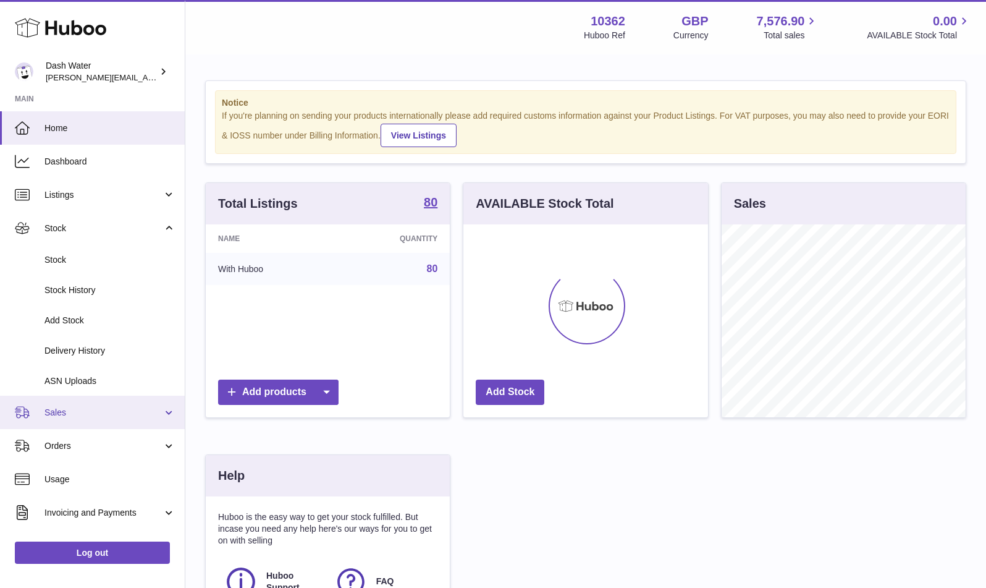  Describe the element at coordinates (691, 35) in the screenshot. I see `div: Currency` at that location.